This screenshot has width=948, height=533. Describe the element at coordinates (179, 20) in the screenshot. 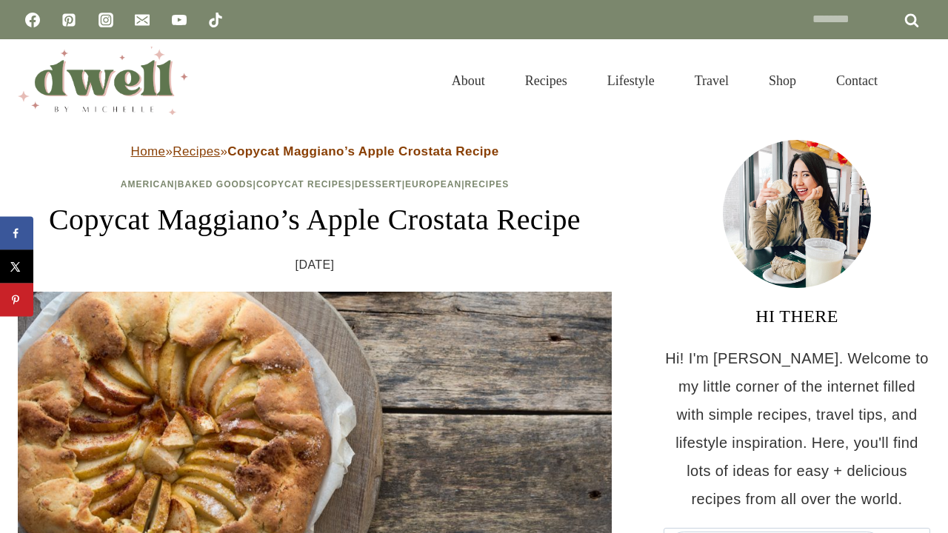

I see `a: YouTube` at that location.